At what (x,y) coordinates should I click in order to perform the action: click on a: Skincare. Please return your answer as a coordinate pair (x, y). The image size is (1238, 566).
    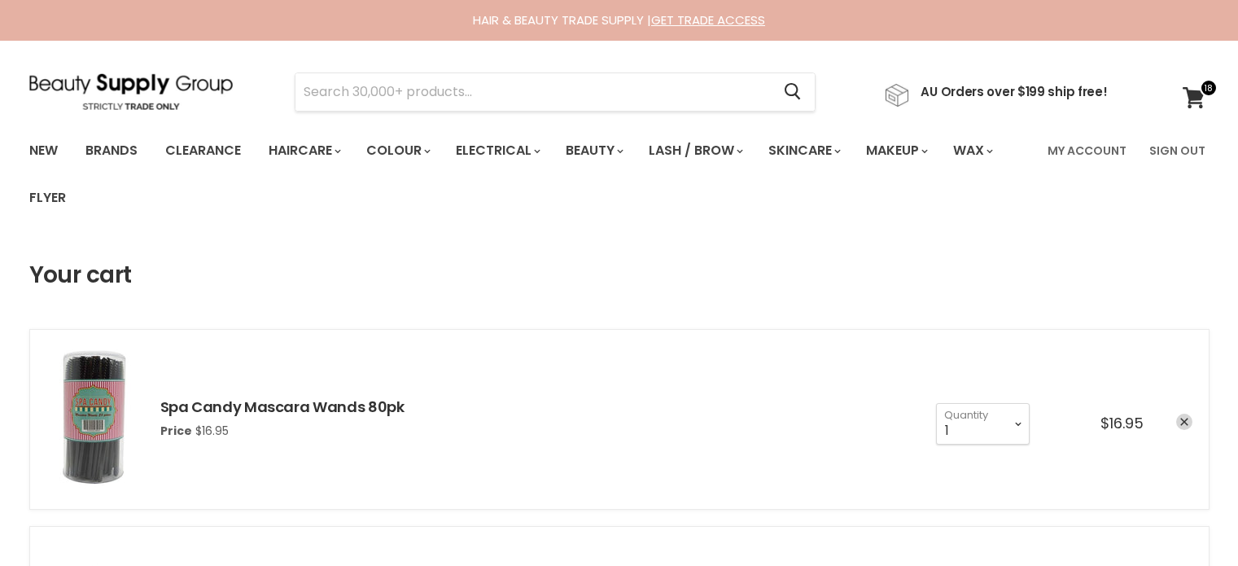
    Looking at the image, I should click on (803, 151).